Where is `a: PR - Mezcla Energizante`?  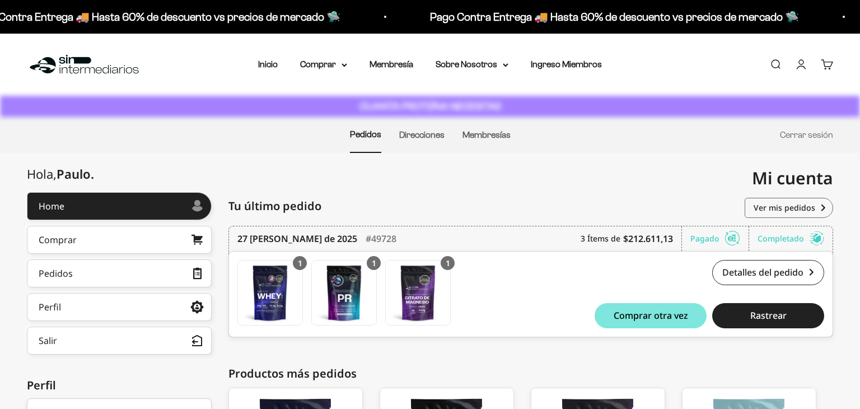 a: PR - Mezcla Energizante is located at coordinates (344, 292).